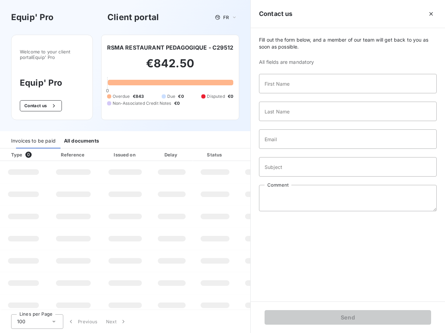 Image resolution: width=445 pixels, height=333 pixels. Describe the element at coordinates (133, 17) in the screenshot. I see `h3: Client portal` at that location.